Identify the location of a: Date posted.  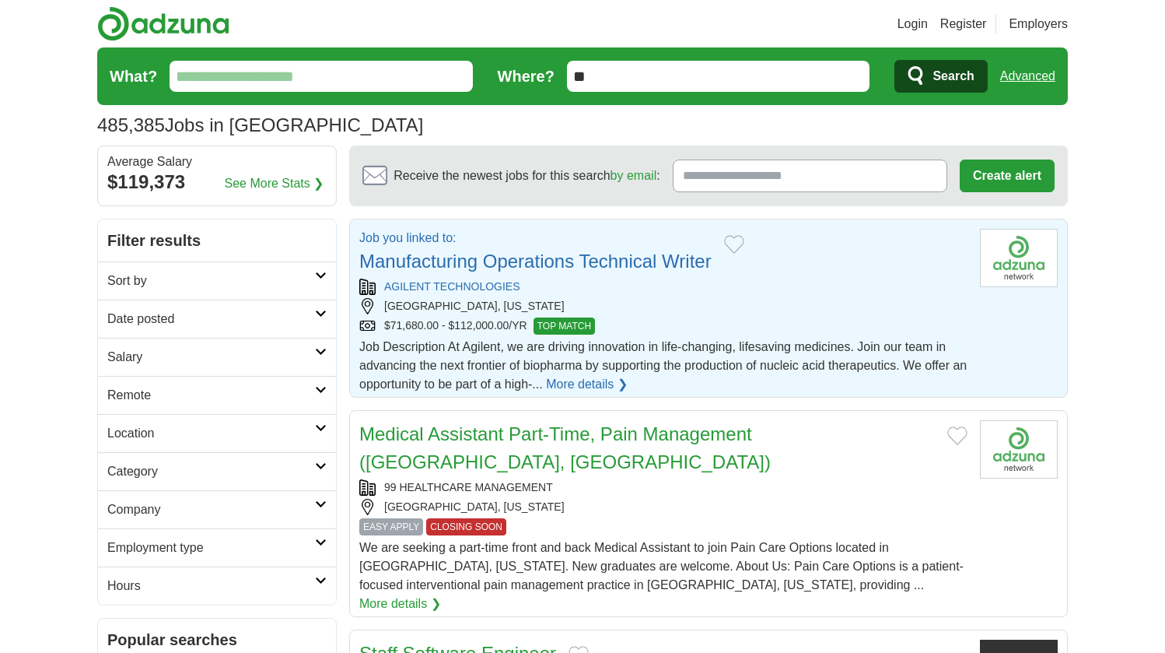
(217, 318).